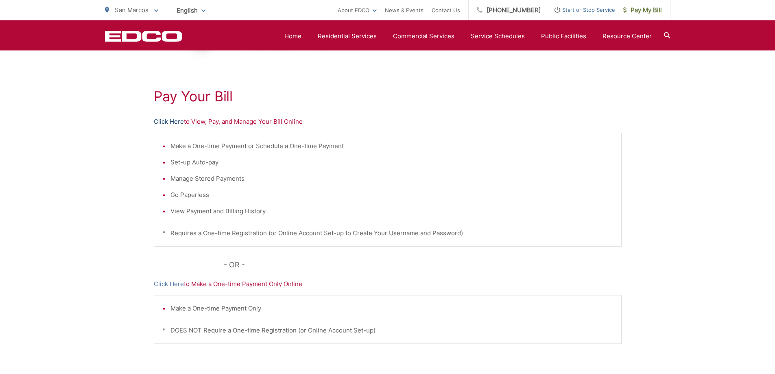  Describe the element at coordinates (564, 36) in the screenshot. I see `a: Public Facilities` at that location.